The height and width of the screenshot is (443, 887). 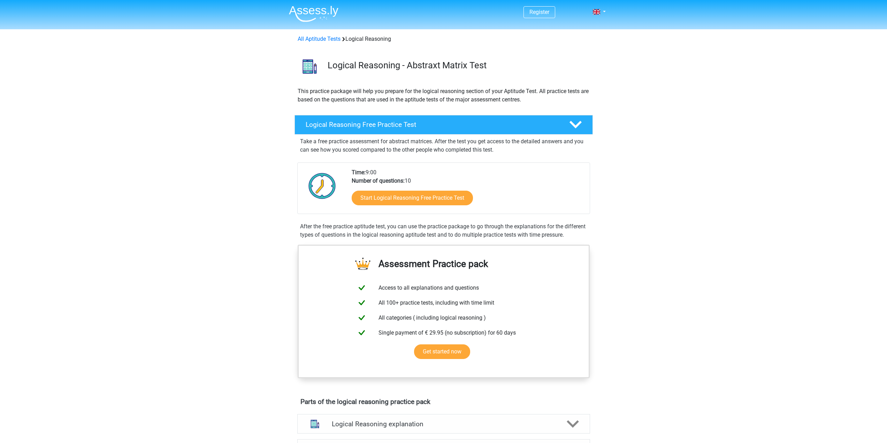 What do you see at coordinates (444, 146) in the screenshot?
I see `p: Take a free practice assessment for abstract matrices. After the test you get access to the detai...` at bounding box center [444, 146].